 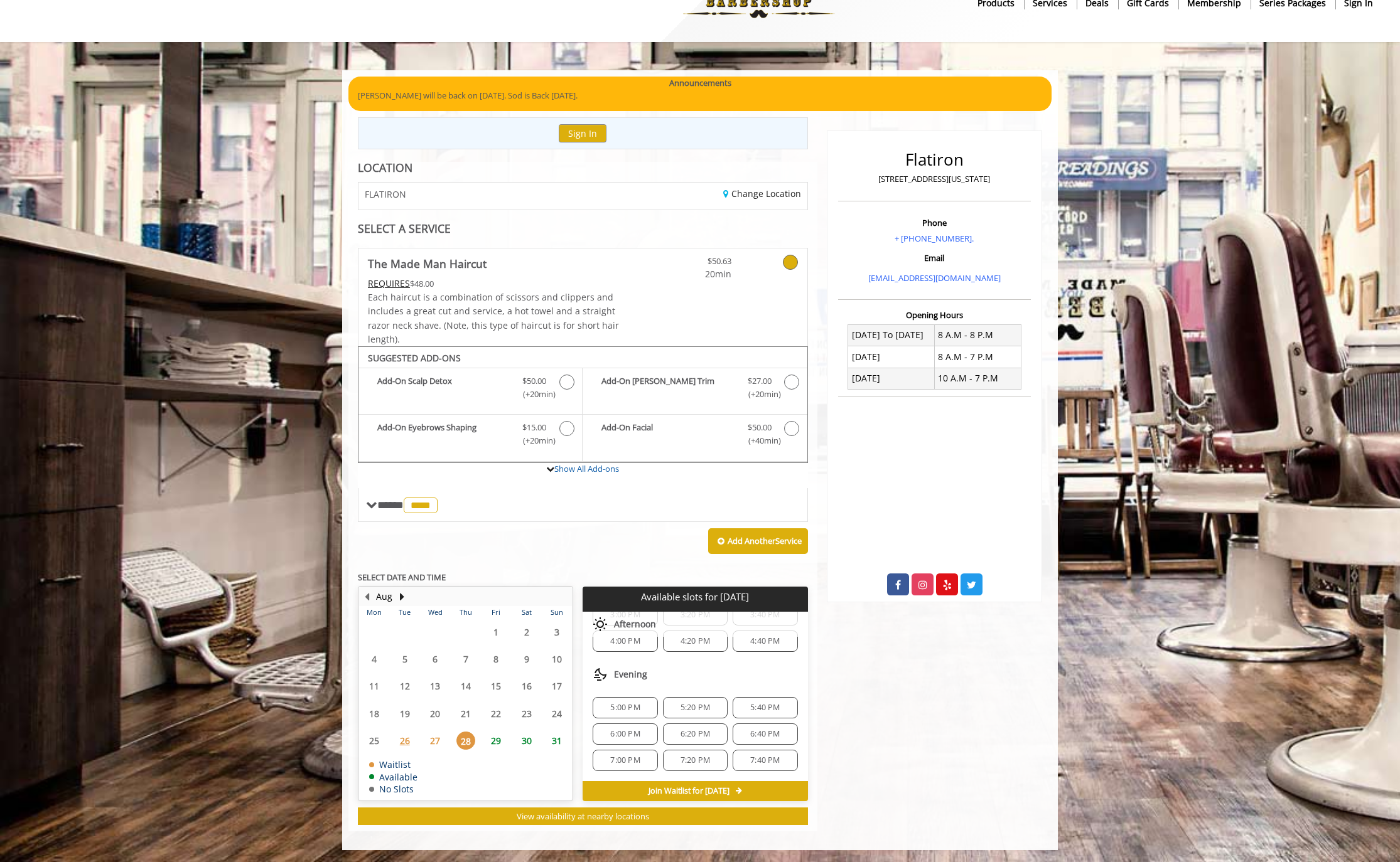 What do you see at coordinates (385, 194) in the screenshot?
I see `span: FLATIRON` at bounding box center [385, 194].